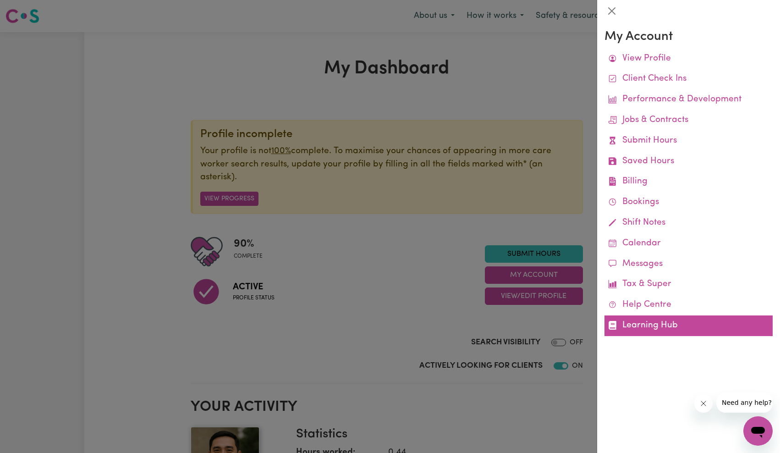 The width and height of the screenshot is (780, 453). I want to click on a: Billing, so click(688, 181).